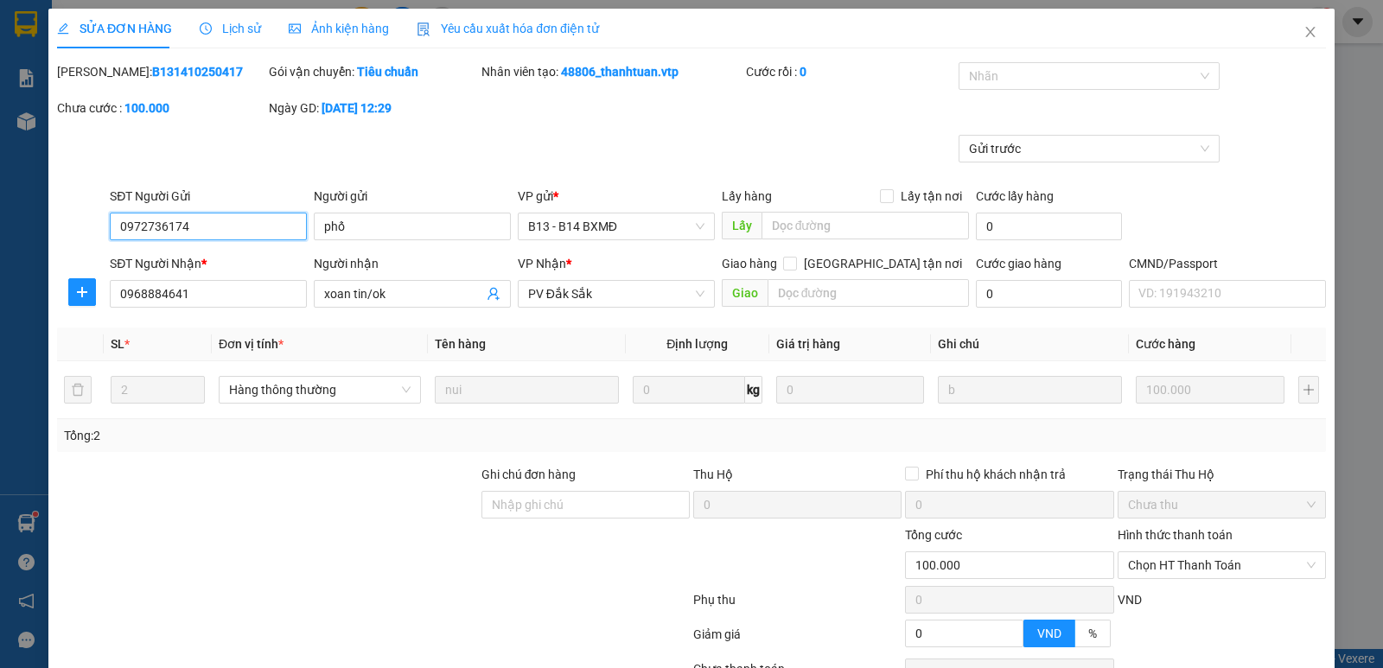 This screenshot has height=668, width=1383. What do you see at coordinates (197, 72) in the screenshot?
I see `b: B131410250417` at bounding box center [197, 72].